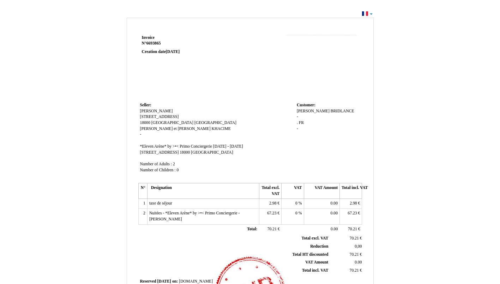 The width and height of the screenshot is (500, 284). What do you see at coordinates (342, 111) in the screenshot?
I see `span: BRIDLANCE` at bounding box center [342, 111].